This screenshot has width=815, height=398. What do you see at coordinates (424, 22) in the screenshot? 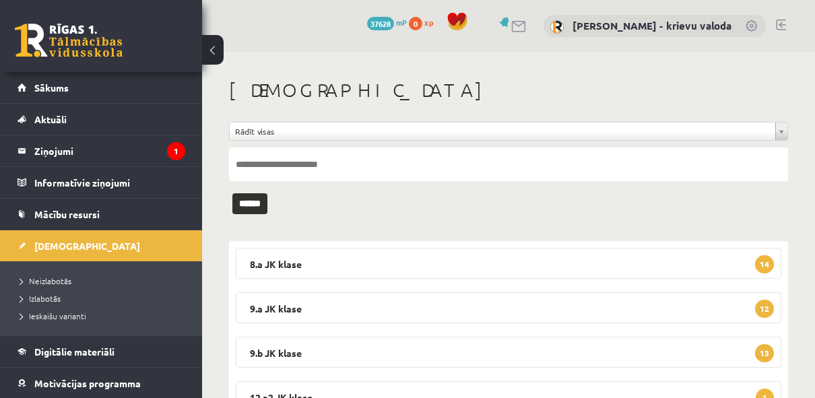
I see `a: 0 xp` at bounding box center [424, 22].